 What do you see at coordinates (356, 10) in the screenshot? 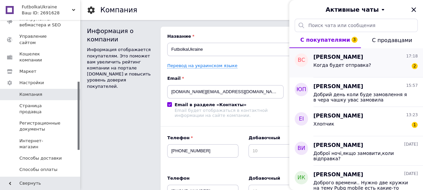
I see `button: Активные чаты` at bounding box center [356, 10].